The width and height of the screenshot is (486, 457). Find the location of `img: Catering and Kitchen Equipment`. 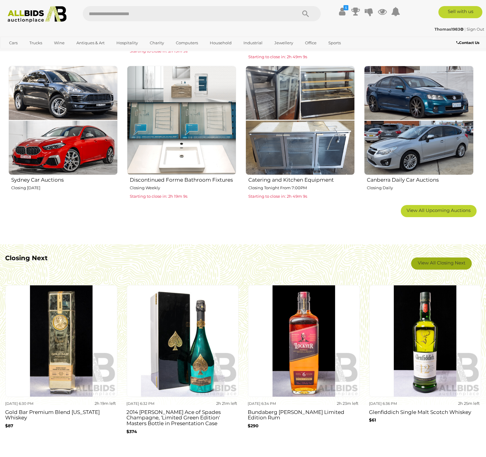

img: Catering and Kitchen Equipment is located at coordinates (300, 120).